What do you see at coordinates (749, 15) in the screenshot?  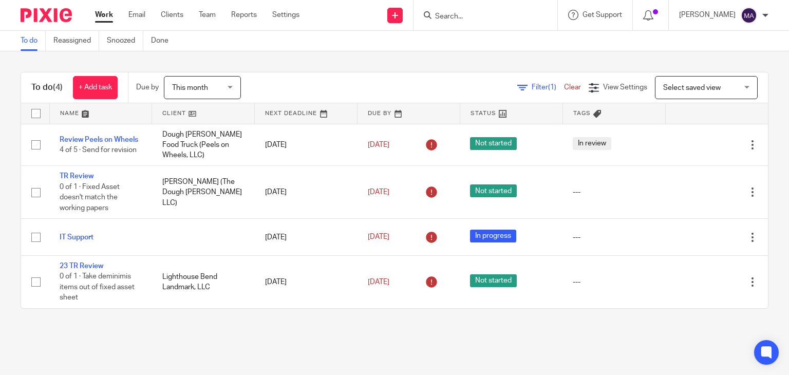 I see `img: svg%3E` at bounding box center [749, 15].